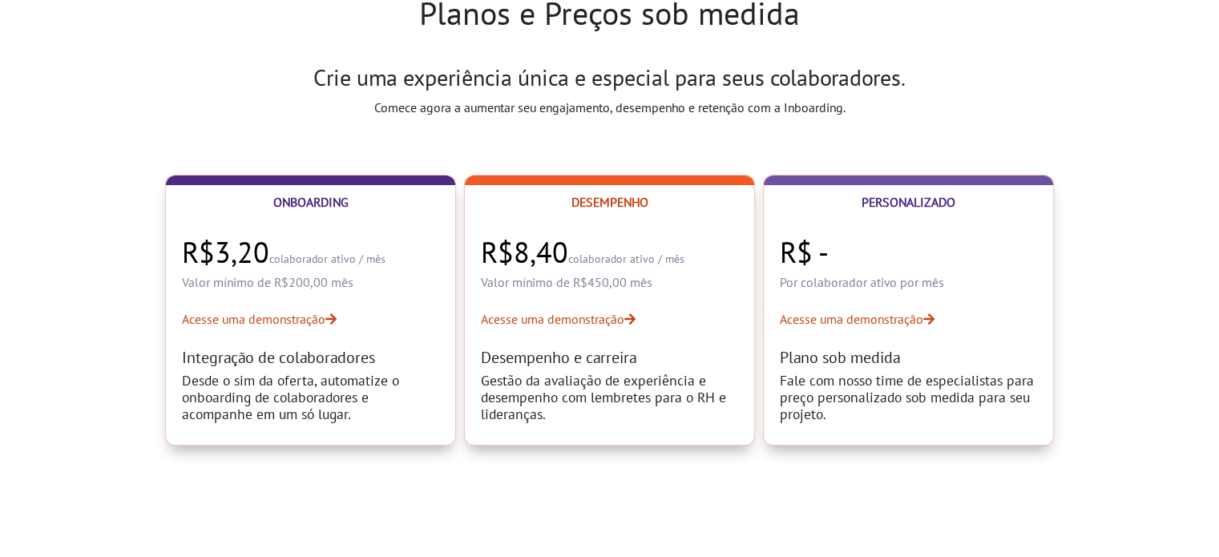 This screenshot has width=1219, height=557. What do you see at coordinates (609, 358) in the screenshot?
I see `h3: Desempenho e carreira` at bounding box center [609, 358].